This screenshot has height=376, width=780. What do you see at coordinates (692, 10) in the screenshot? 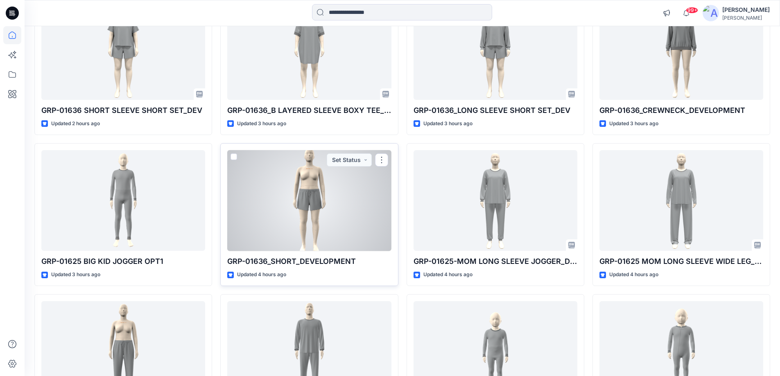
I see `span: 99+` at bounding box center [692, 10].